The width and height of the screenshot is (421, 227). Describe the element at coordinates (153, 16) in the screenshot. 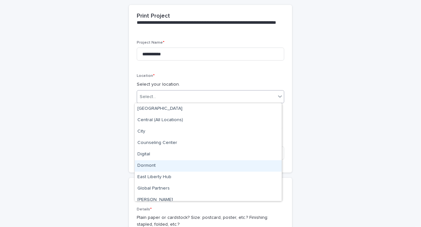

I see `h2: Print Project` at that location.